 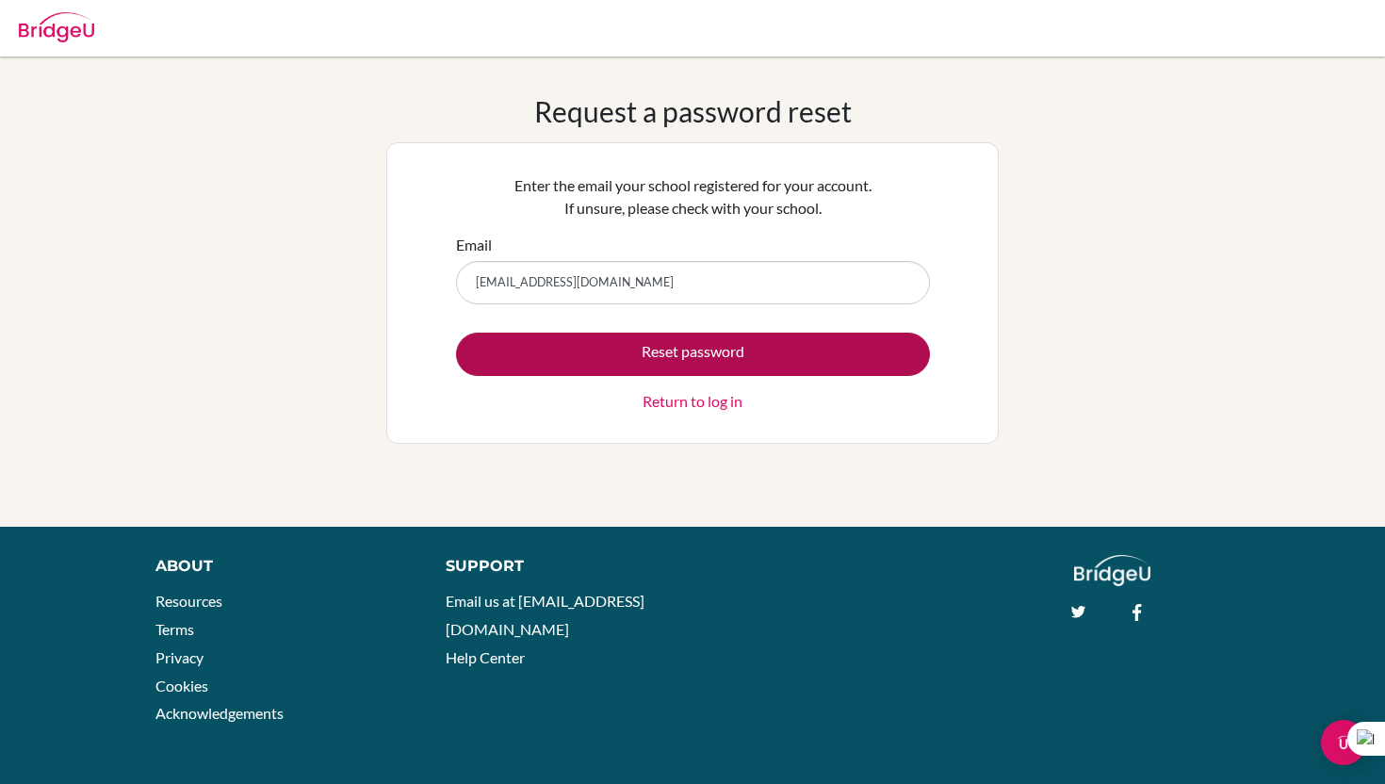 I want to click on div: Open Intercom Messenger, so click(x=1343, y=742).